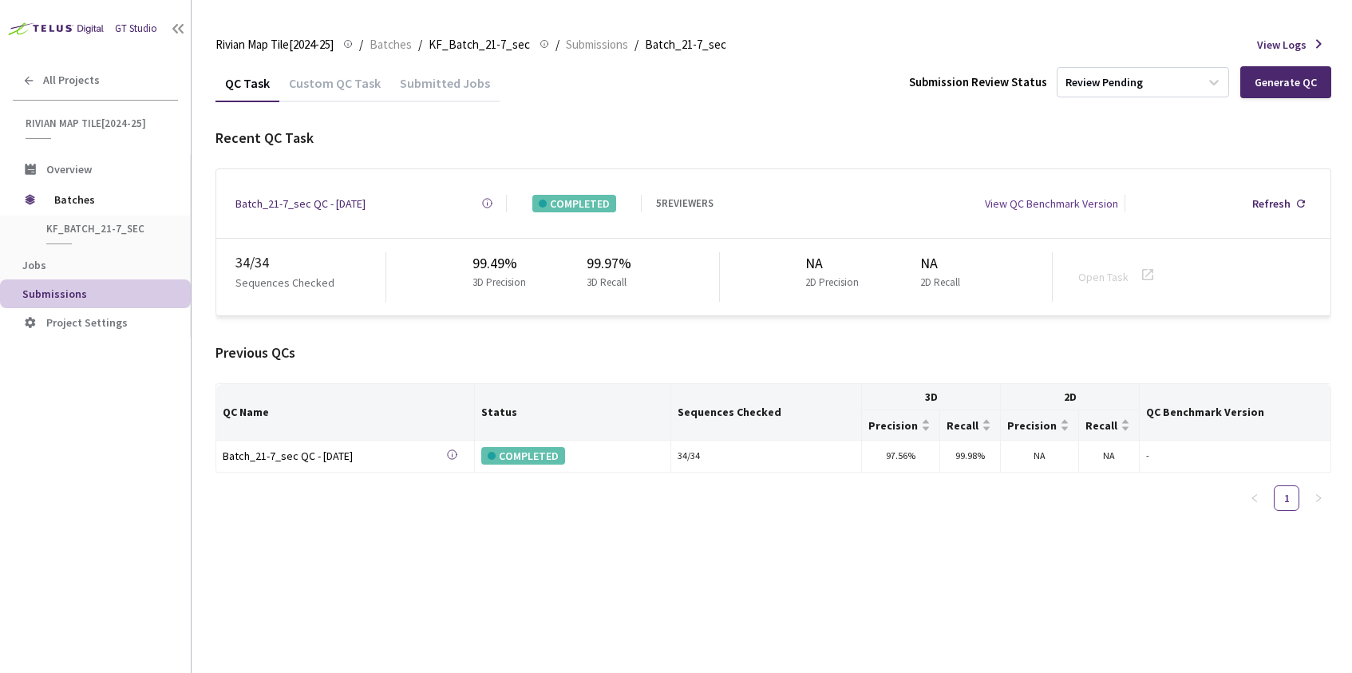 The image size is (1352, 673). Describe the element at coordinates (1255, 498) in the screenshot. I see `button: left` at that location.